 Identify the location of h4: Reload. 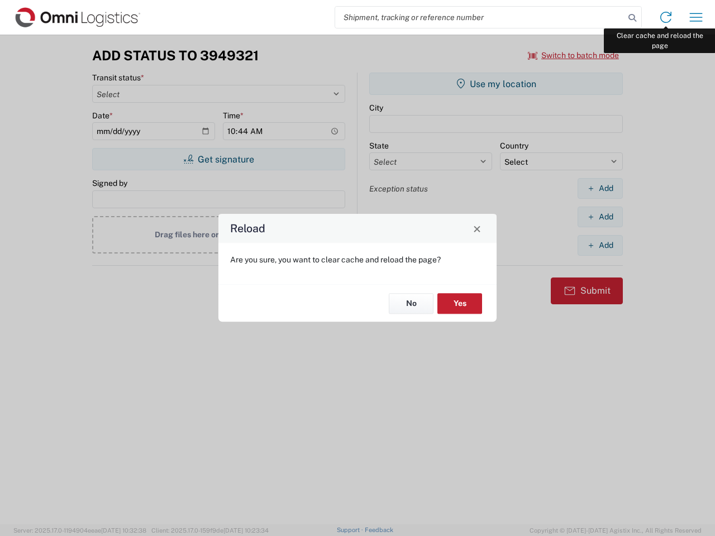
(247, 228).